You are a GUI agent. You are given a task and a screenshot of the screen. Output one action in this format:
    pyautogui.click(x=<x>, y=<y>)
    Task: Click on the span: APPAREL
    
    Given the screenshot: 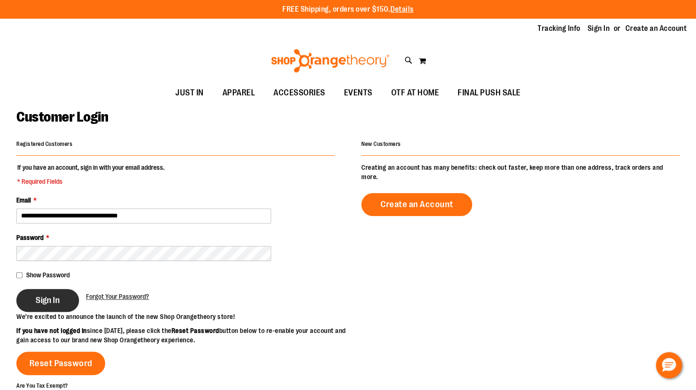 What is the action you would take?
    pyautogui.click(x=239, y=93)
    